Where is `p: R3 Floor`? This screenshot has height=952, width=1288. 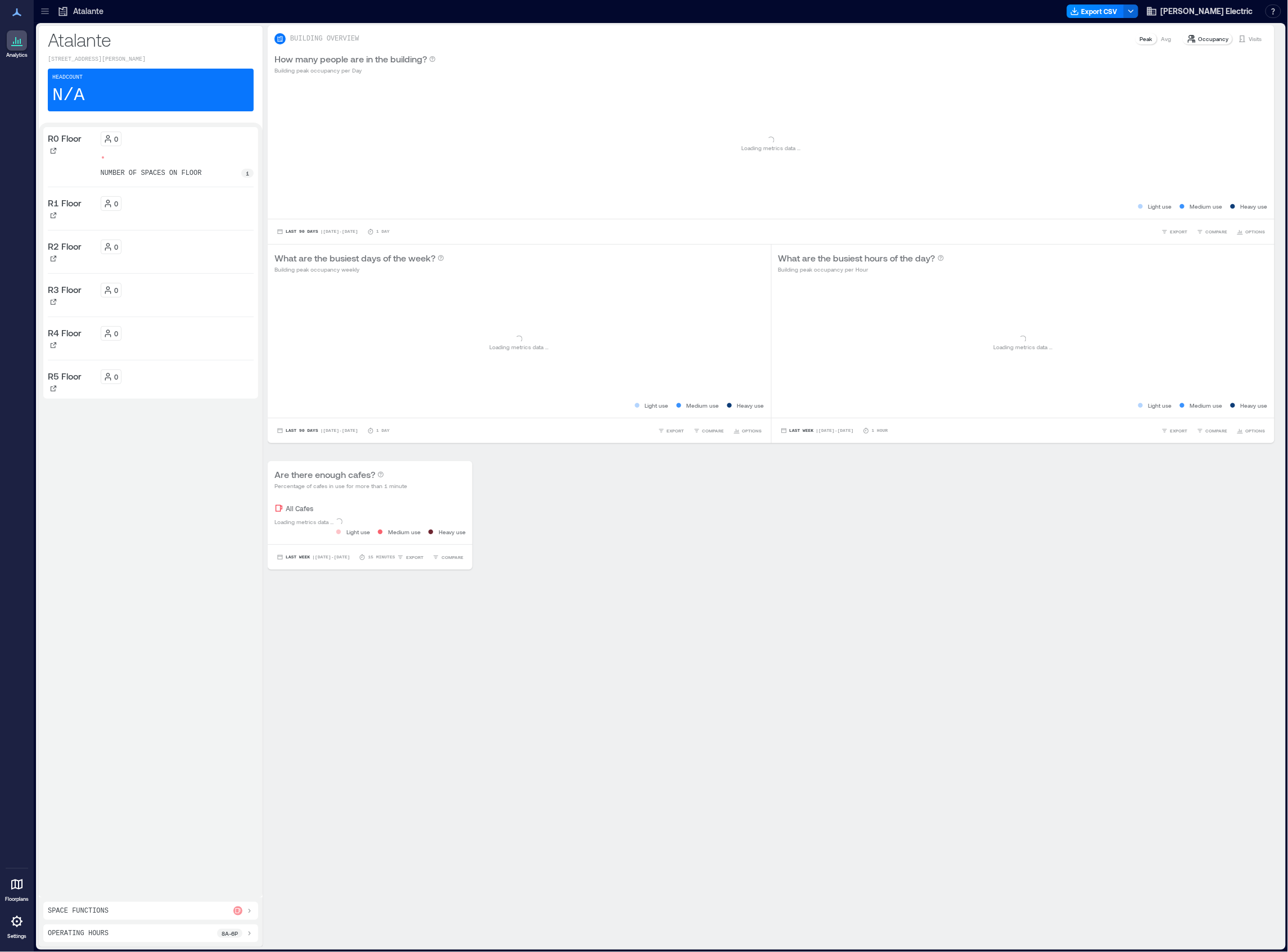 p: R3 Floor is located at coordinates (64, 289).